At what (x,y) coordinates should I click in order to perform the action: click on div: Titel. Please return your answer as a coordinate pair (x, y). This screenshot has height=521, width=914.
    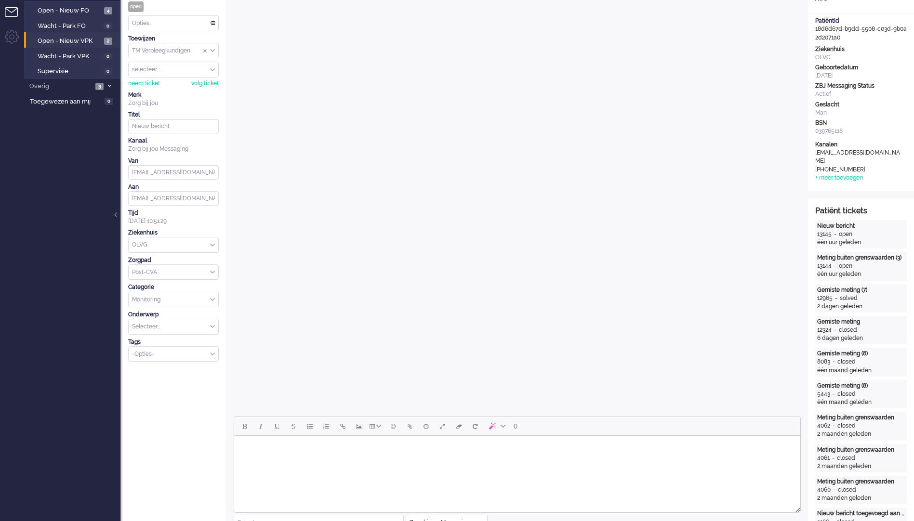
    Looking at the image, I should click on (173, 115).